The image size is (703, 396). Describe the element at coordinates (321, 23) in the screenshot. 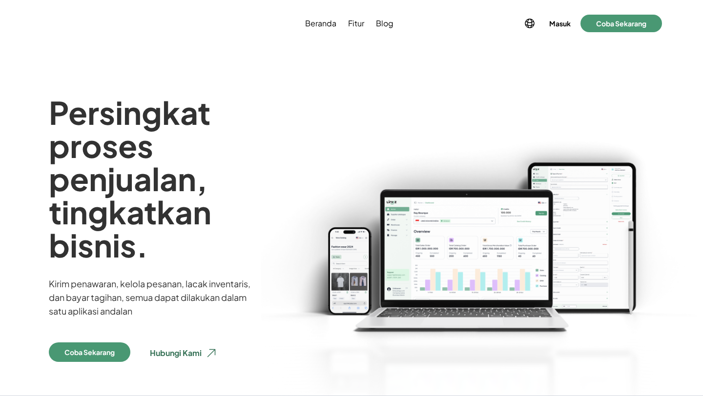

I see `a: Beranda` at that location.